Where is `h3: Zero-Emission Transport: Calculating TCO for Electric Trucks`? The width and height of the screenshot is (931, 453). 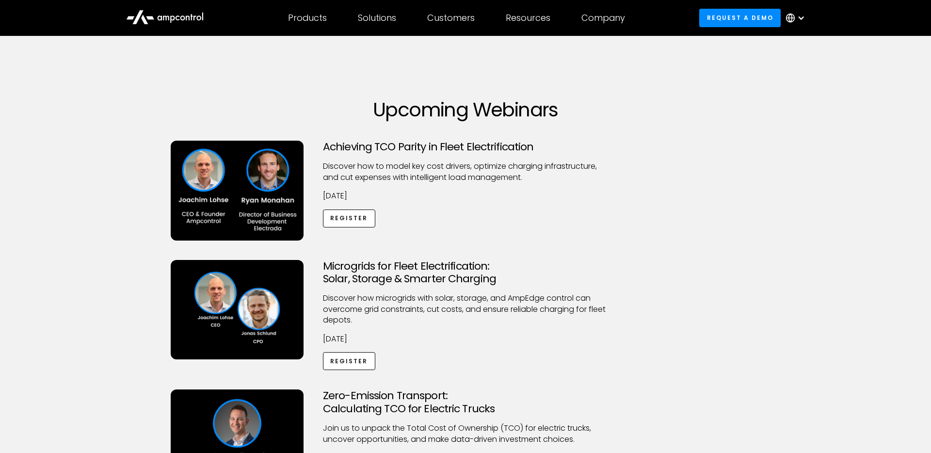
h3: Zero-Emission Transport: Calculating TCO for Electric Trucks is located at coordinates (466, 402).